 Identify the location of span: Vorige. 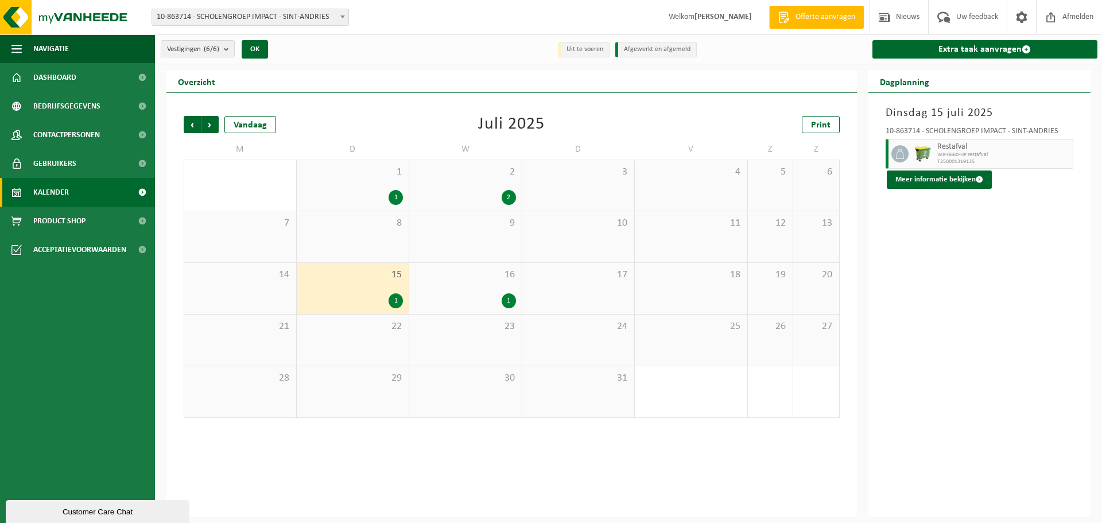
(192, 125).